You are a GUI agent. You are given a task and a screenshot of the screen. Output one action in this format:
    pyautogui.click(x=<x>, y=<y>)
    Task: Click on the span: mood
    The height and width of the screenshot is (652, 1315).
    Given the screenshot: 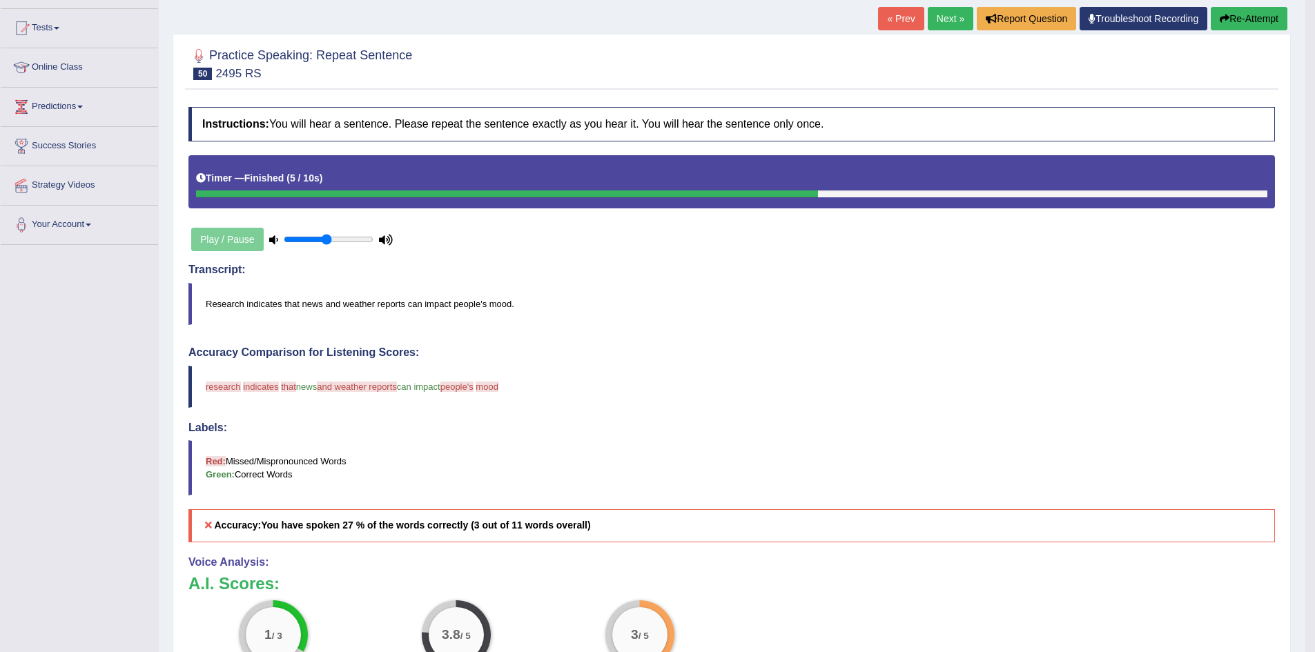 What is the action you would take?
    pyautogui.click(x=487, y=387)
    